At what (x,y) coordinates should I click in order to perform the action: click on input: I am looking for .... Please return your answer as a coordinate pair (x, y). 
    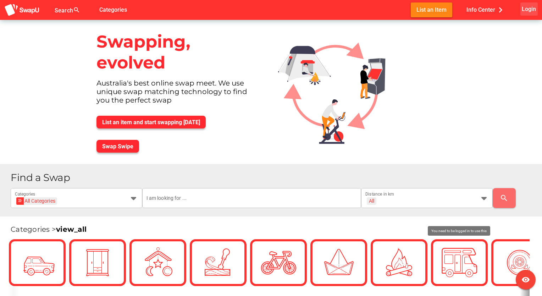
    Looking at the image, I should click on (252, 198).